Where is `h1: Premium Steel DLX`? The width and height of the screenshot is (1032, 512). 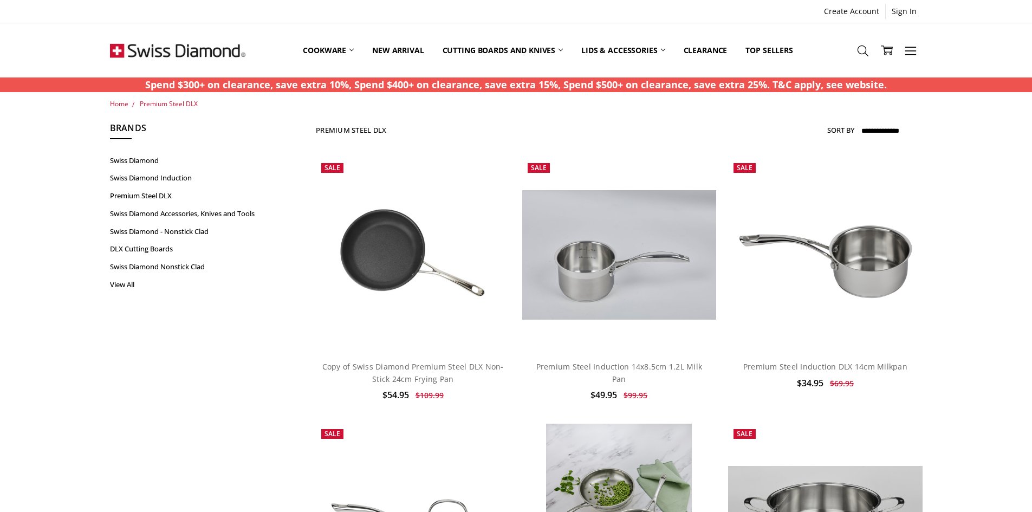 h1: Premium Steel DLX is located at coordinates (351, 130).